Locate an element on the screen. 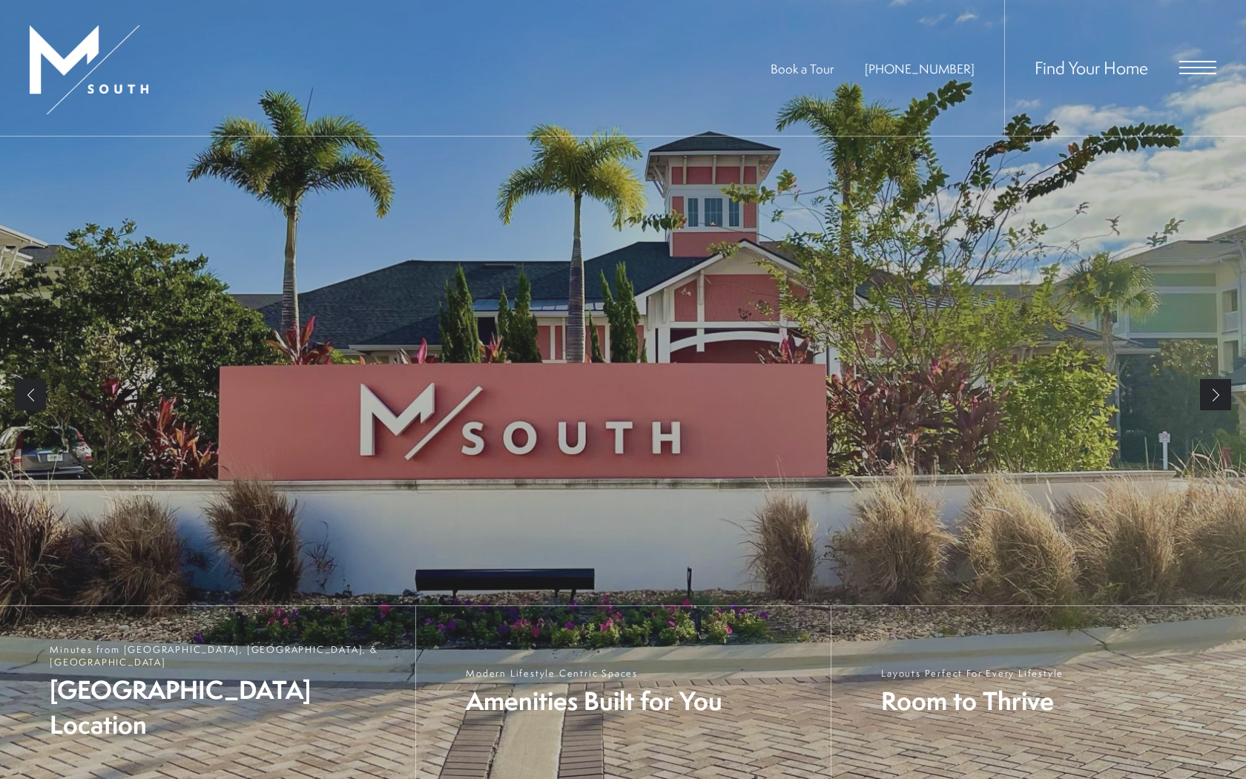 The image size is (1246, 779). span: Layouts Perfect For Every Lifestyle is located at coordinates (972, 673).